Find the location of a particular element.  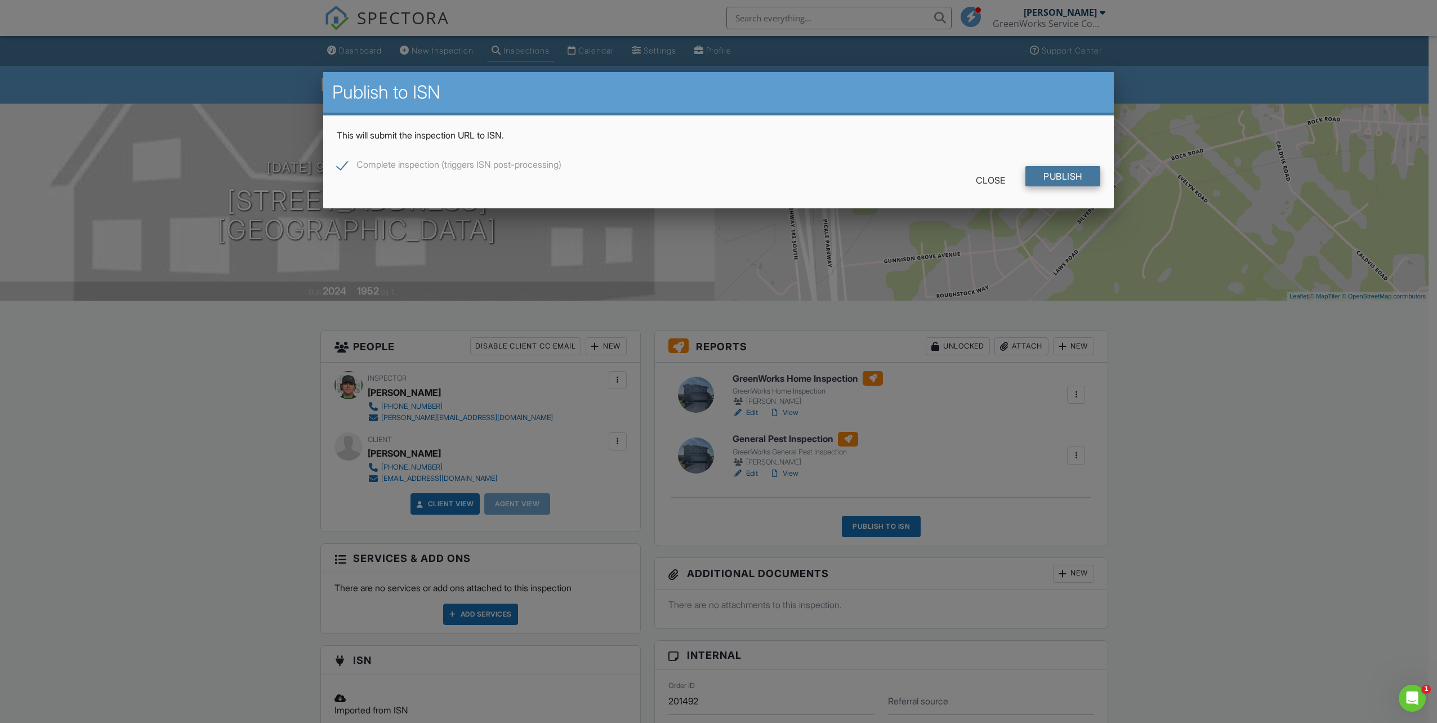

h2: Publish to ISN is located at coordinates (718, 92).